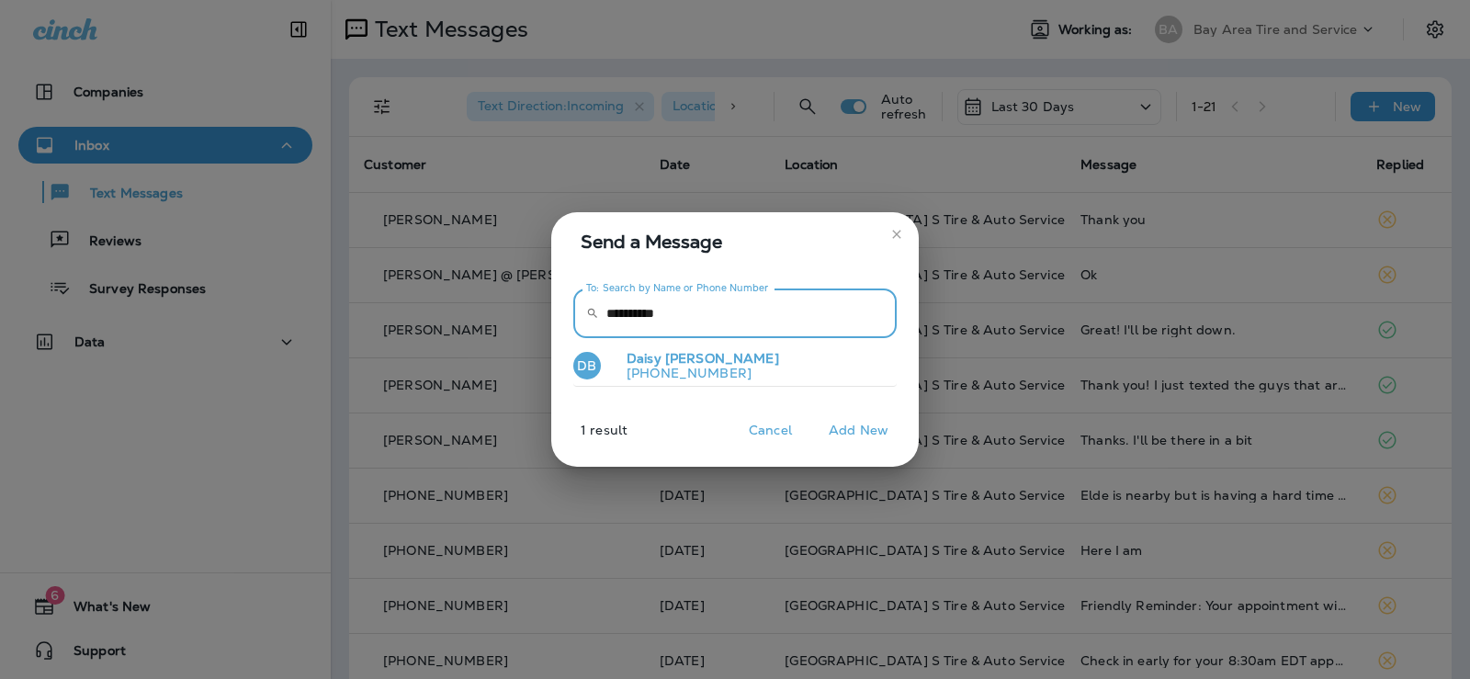 Image resolution: width=1470 pixels, height=679 pixels. I want to click on button: close, so click(897, 234).